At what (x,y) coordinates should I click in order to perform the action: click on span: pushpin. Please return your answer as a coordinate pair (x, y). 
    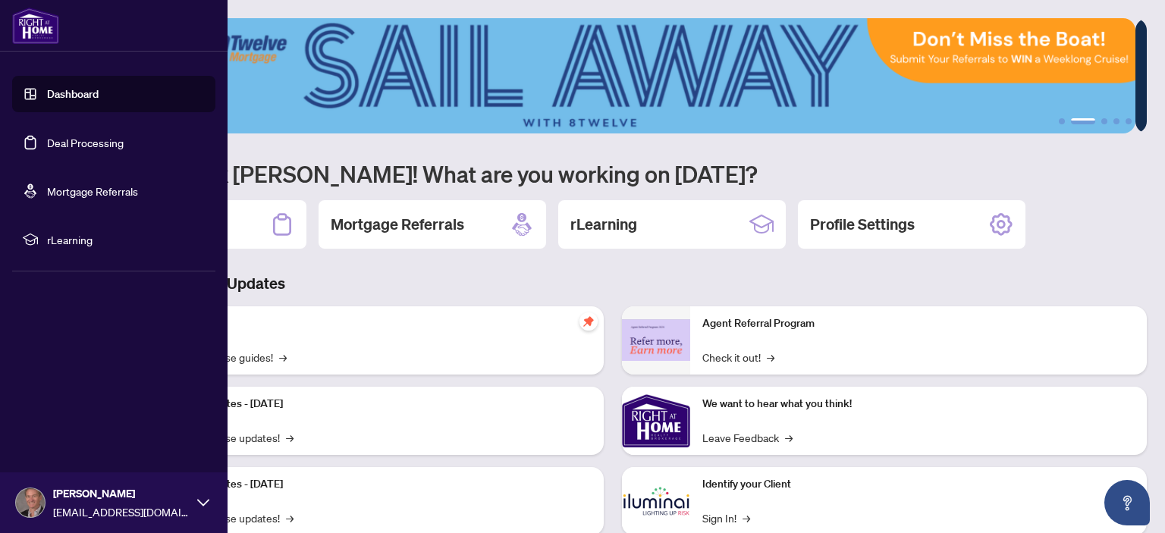
    Looking at the image, I should click on (588, 322).